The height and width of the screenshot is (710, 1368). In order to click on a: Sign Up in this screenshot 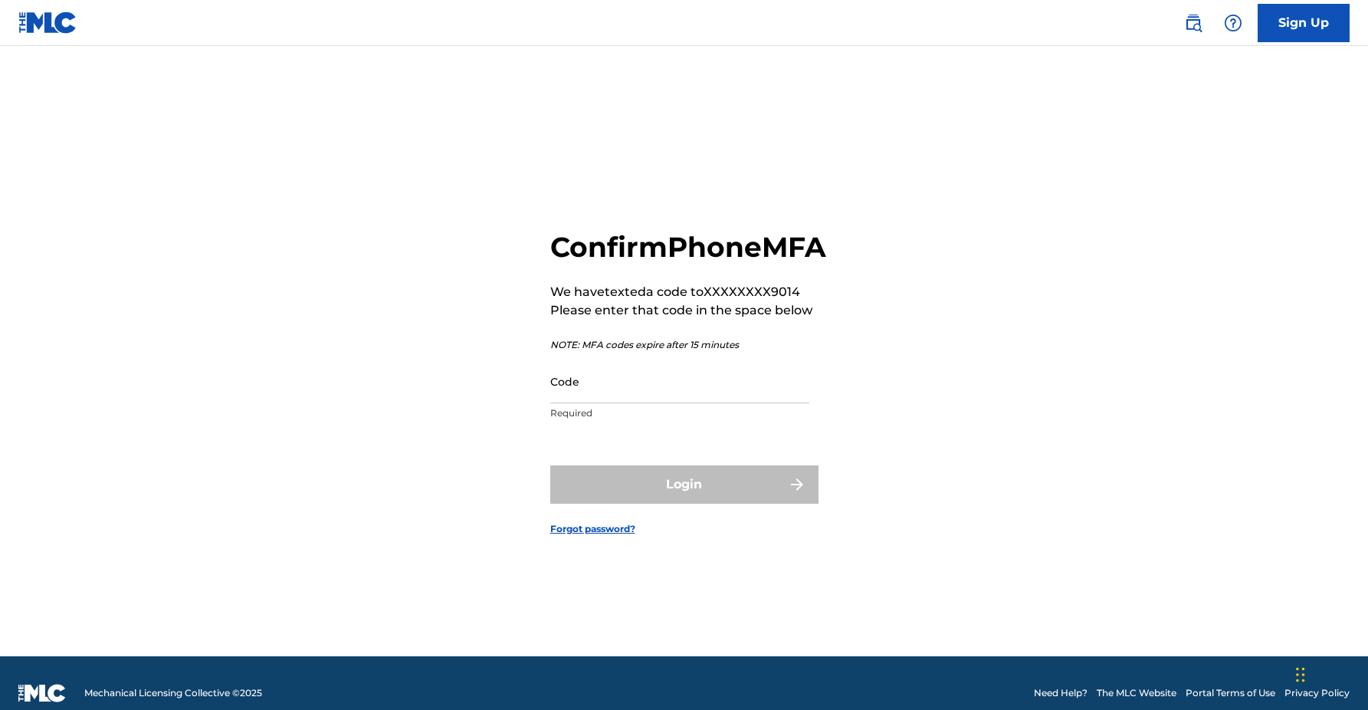, I will do `click(1304, 23)`.